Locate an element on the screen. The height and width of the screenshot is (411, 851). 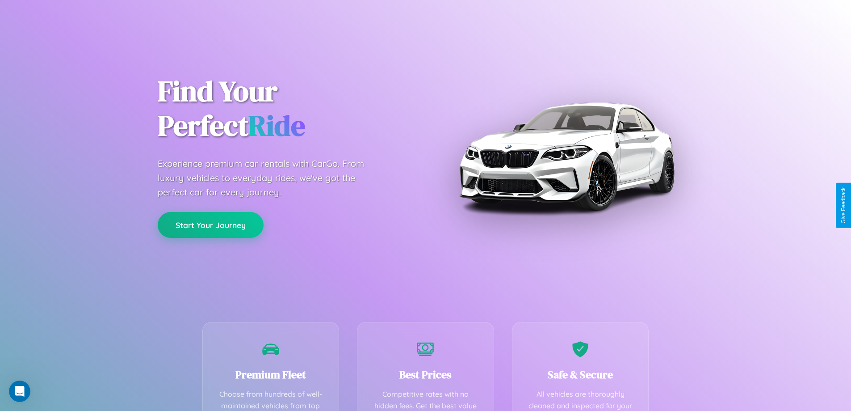
button: Start Your Journey is located at coordinates (210, 225).